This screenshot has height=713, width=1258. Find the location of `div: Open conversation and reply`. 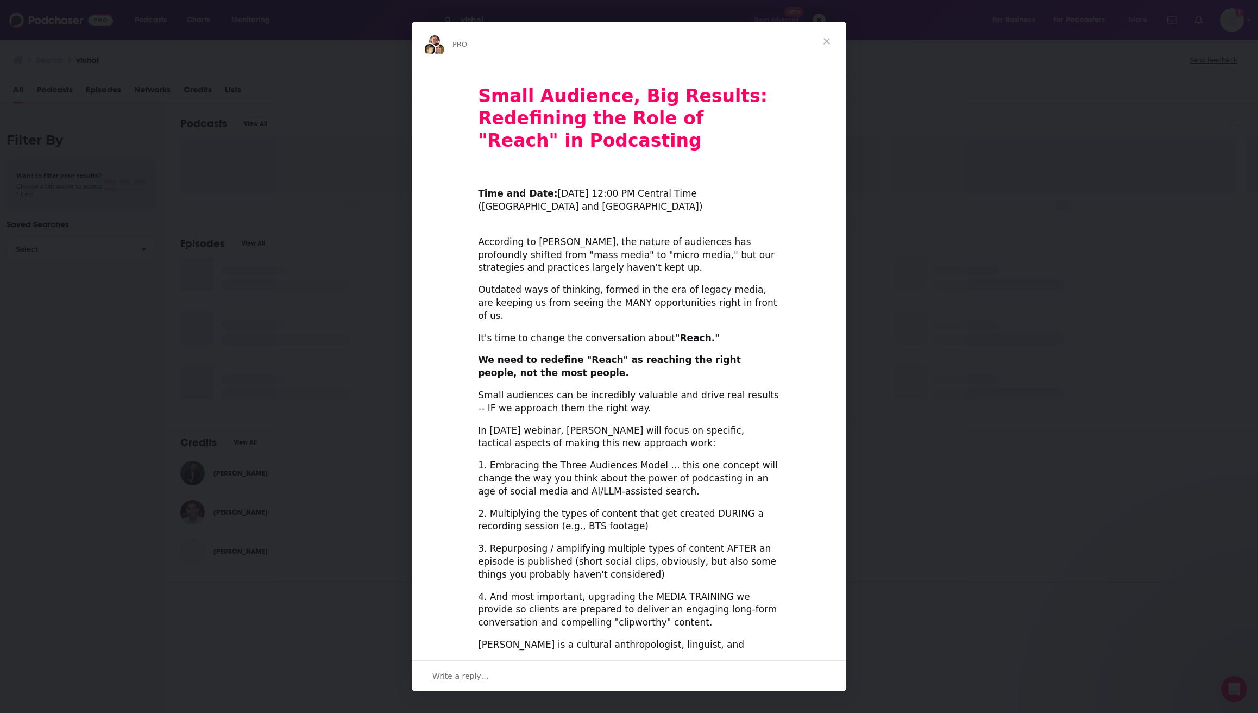

div: Open conversation and reply is located at coordinates (629, 675).